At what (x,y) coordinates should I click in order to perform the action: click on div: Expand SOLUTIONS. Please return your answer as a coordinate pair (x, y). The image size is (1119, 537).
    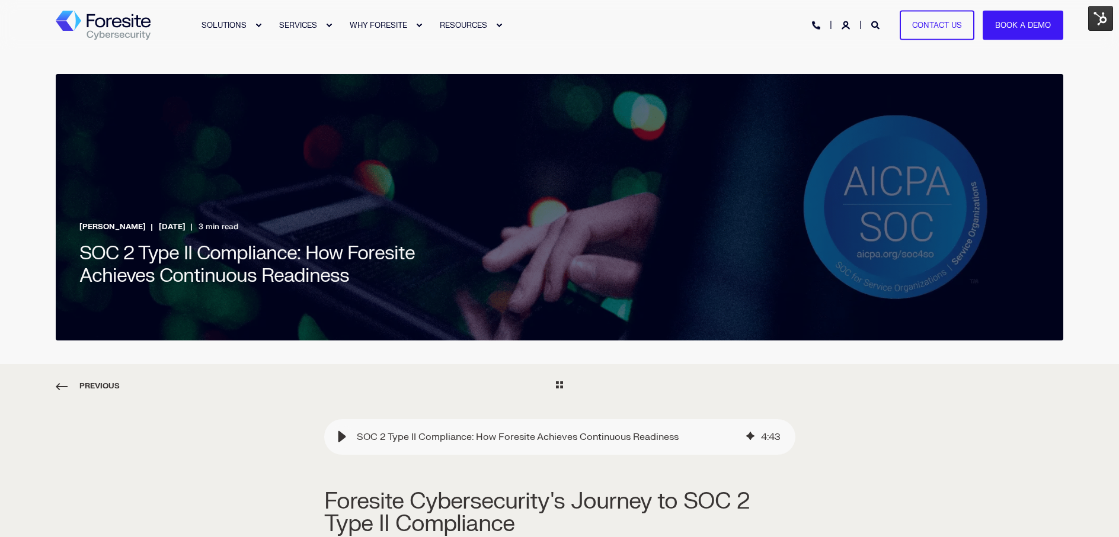
    Looking at the image, I should click on (258, 25).